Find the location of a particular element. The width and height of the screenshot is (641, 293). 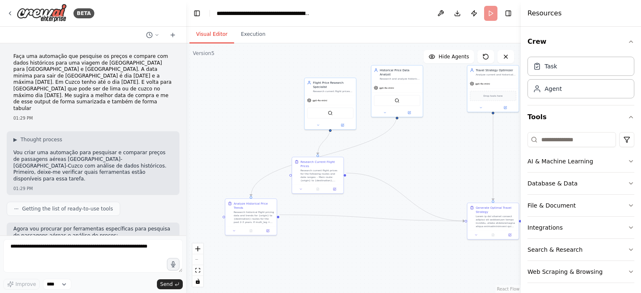

a: React Flow attribution is located at coordinates (508, 289).